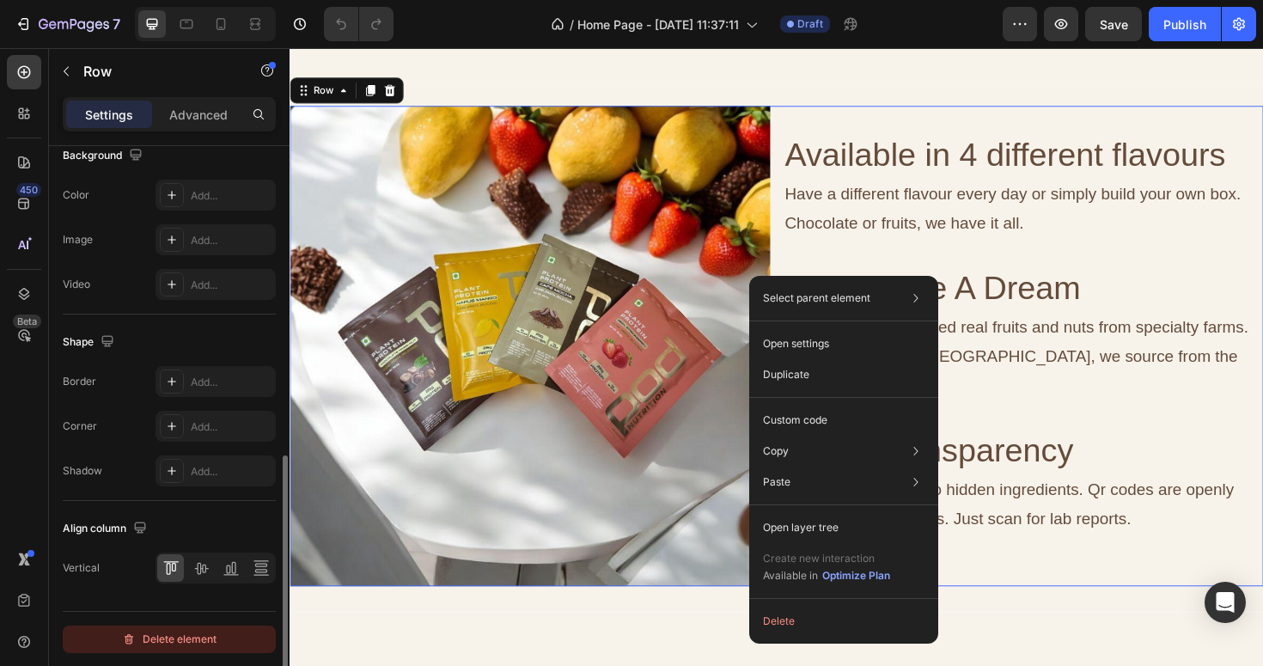 Image resolution: width=1263 pixels, height=666 pixels. What do you see at coordinates (156, 71) in the screenshot?
I see `p: Row` at bounding box center [156, 71].